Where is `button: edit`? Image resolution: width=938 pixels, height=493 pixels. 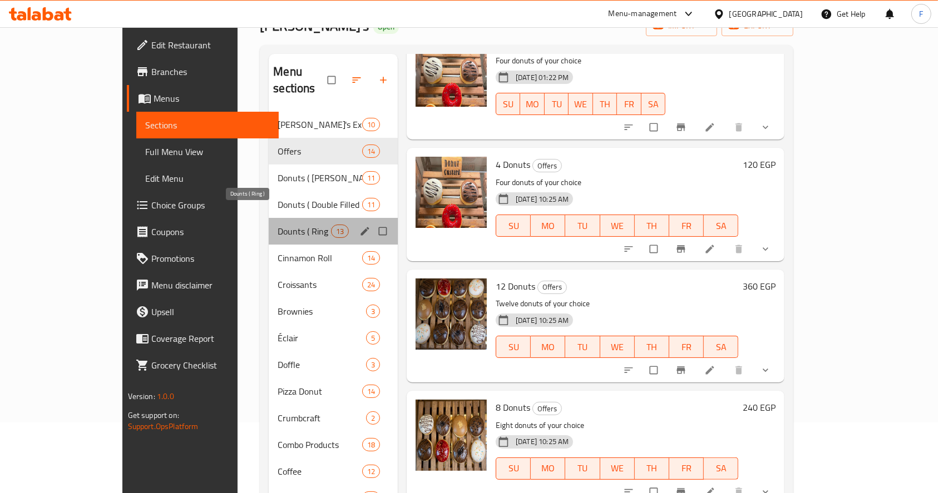 button: edit is located at coordinates (366, 231).